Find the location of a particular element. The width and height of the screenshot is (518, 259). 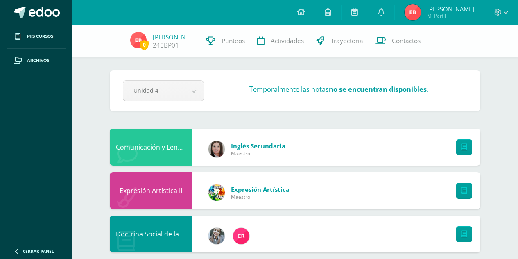

a: Trayectoria is located at coordinates (339, 41).